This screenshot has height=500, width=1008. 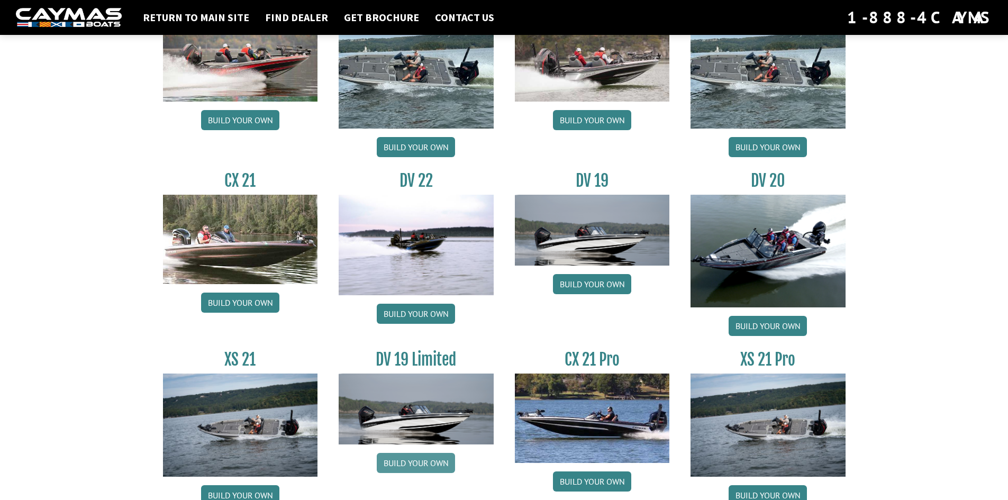 I want to click on img: white-logo-c9c8dbefe5ff5ceceb0f0178aa75bf4bb51f6bca0971e226c86eb53dfe498488.png, so click(x=69, y=17).